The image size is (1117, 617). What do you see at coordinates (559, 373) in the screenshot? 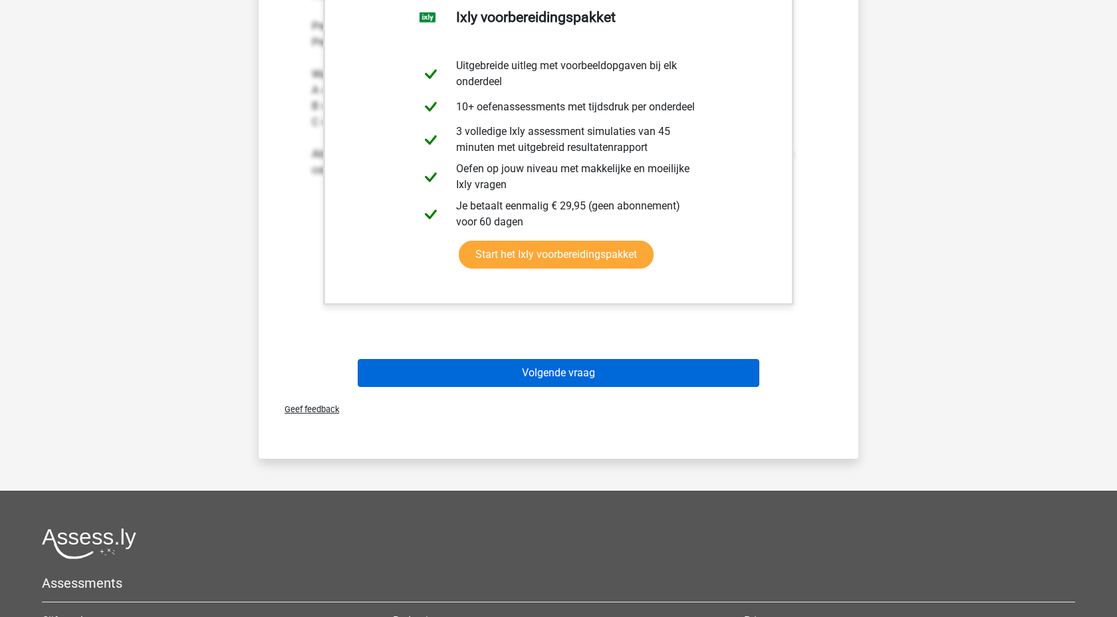
I see `button: Volgende vraag` at bounding box center [559, 373].